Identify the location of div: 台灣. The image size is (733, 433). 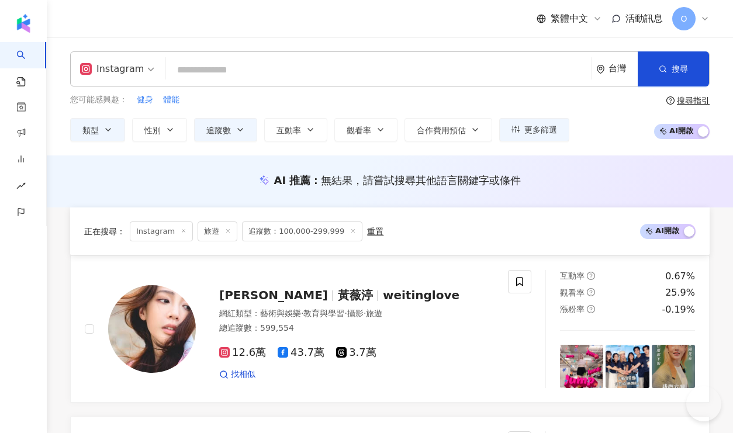
(623, 68).